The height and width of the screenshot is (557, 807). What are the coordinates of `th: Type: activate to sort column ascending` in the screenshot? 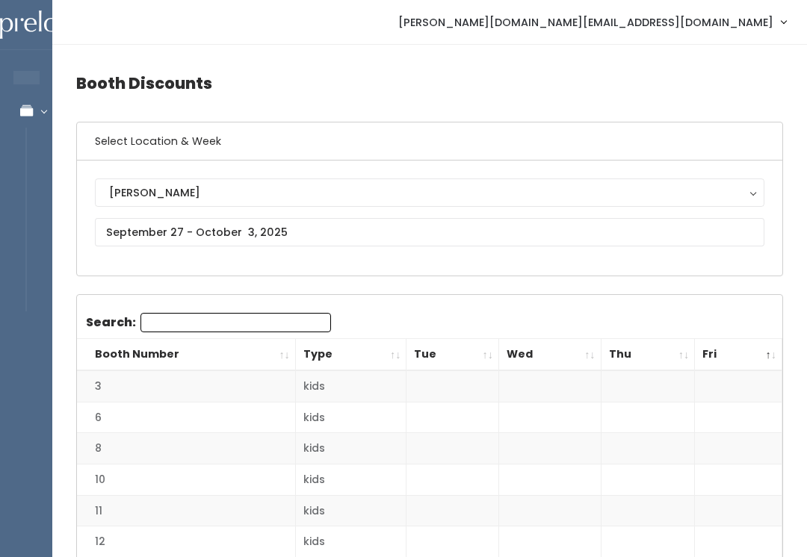 It's located at (350, 355).